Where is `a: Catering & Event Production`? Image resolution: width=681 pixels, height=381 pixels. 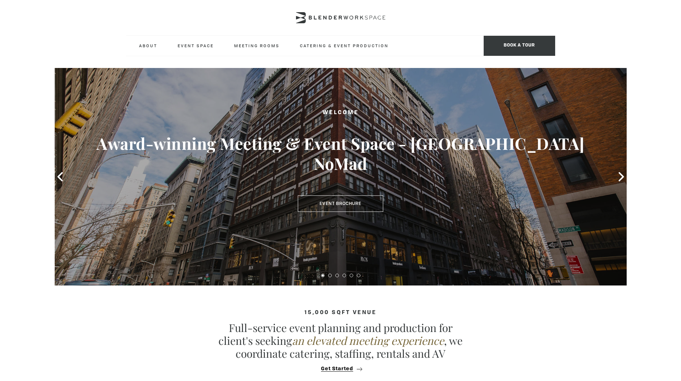
a: Catering & Event Production is located at coordinates (344, 45).